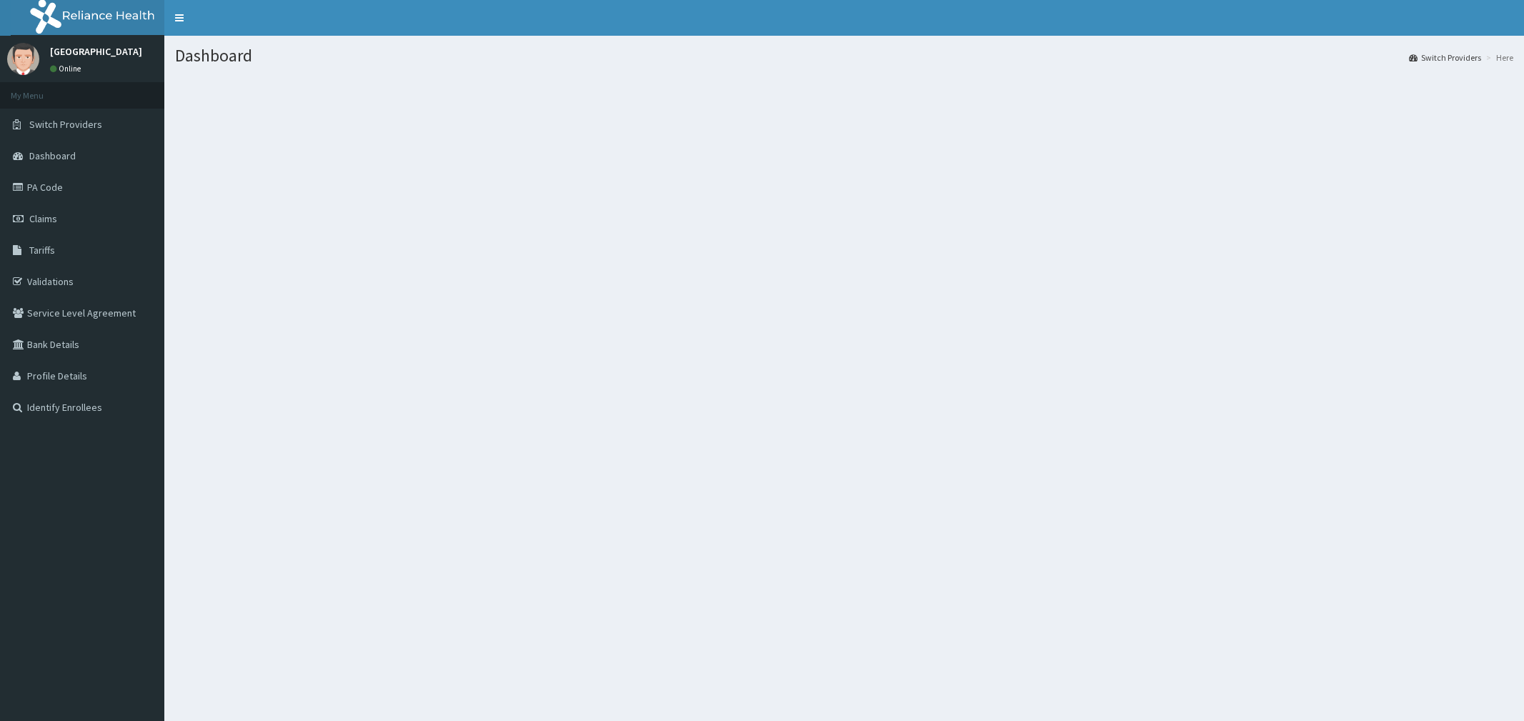 This screenshot has height=721, width=1524. Describe the element at coordinates (1445, 57) in the screenshot. I see `a: Switch Providers` at that location.